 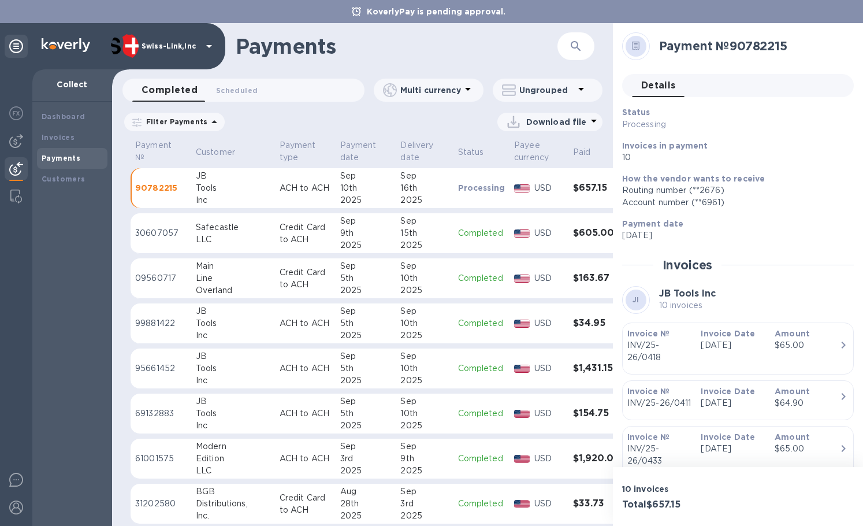 What do you see at coordinates (547, 90) in the screenshot?
I see `p: Ungrouped` at bounding box center [547, 90].